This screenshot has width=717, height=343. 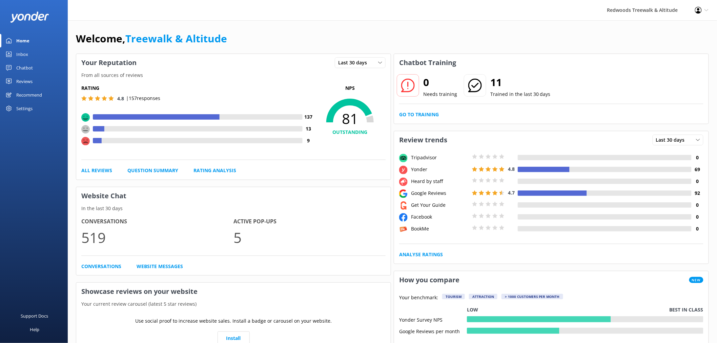 I want to click on p: Low, so click(x=472, y=309).